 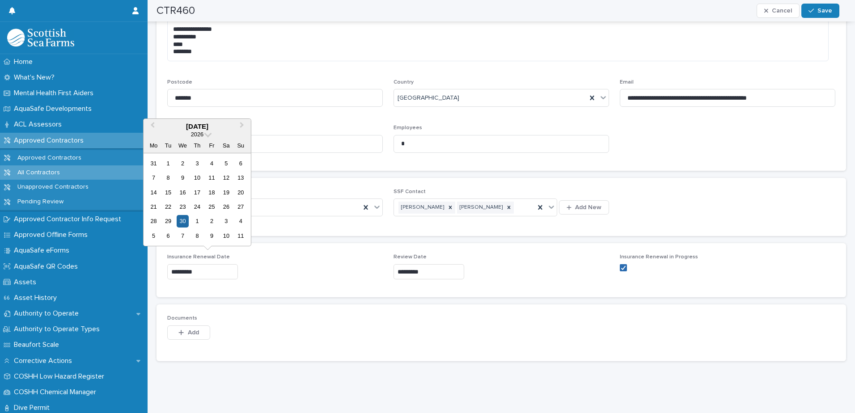 I want to click on p: ACL Assessors, so click(x=39, y=124).